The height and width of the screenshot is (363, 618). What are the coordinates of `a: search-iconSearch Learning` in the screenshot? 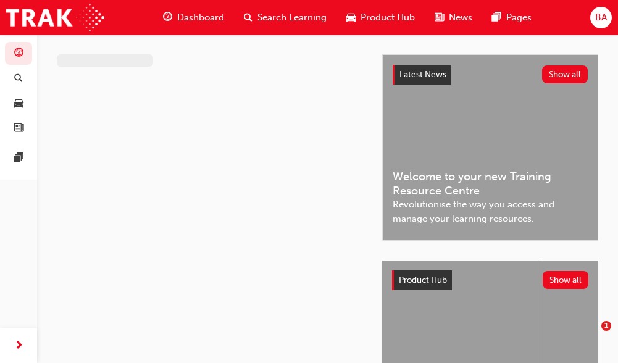 It's located at (285, 17).